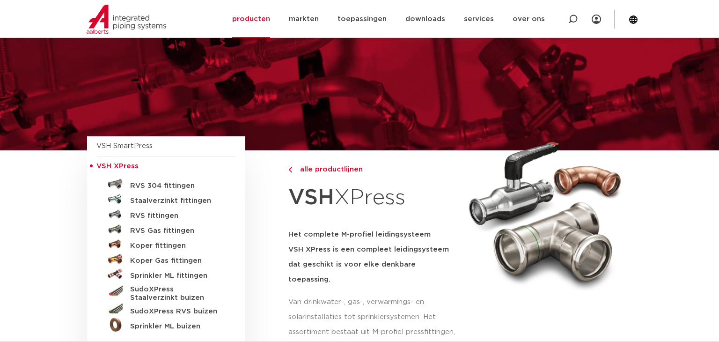  Describe the element at coordinates (176, 186) in the screenshot. I see `h5: RVS 304 fittingen` at that location.